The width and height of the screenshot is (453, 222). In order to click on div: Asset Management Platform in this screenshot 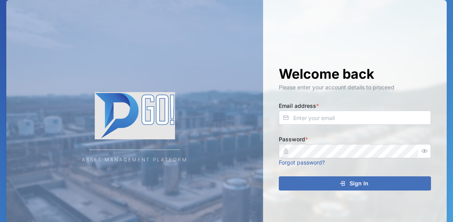, I will do `click(134, 160)`.